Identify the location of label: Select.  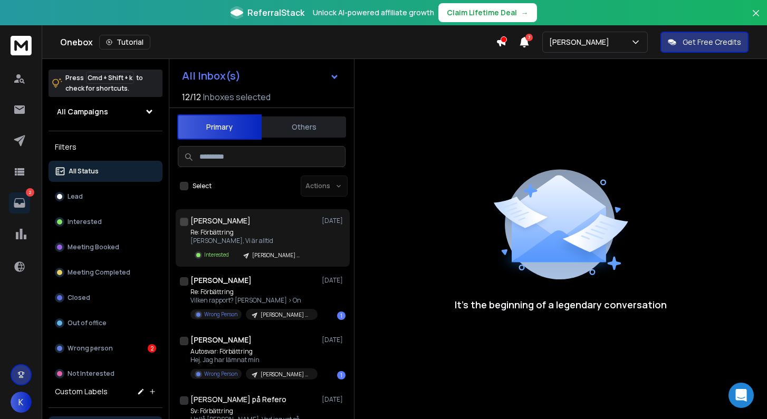
(202, 186).